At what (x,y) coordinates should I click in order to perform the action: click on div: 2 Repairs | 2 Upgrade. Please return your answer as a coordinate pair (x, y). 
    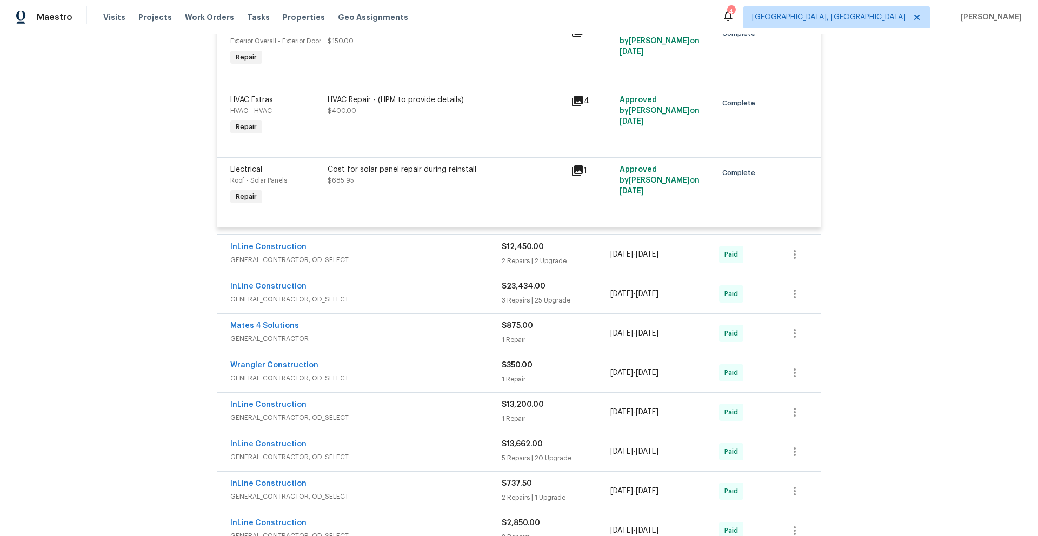
    Looking at the image, I should click on (556, 261).